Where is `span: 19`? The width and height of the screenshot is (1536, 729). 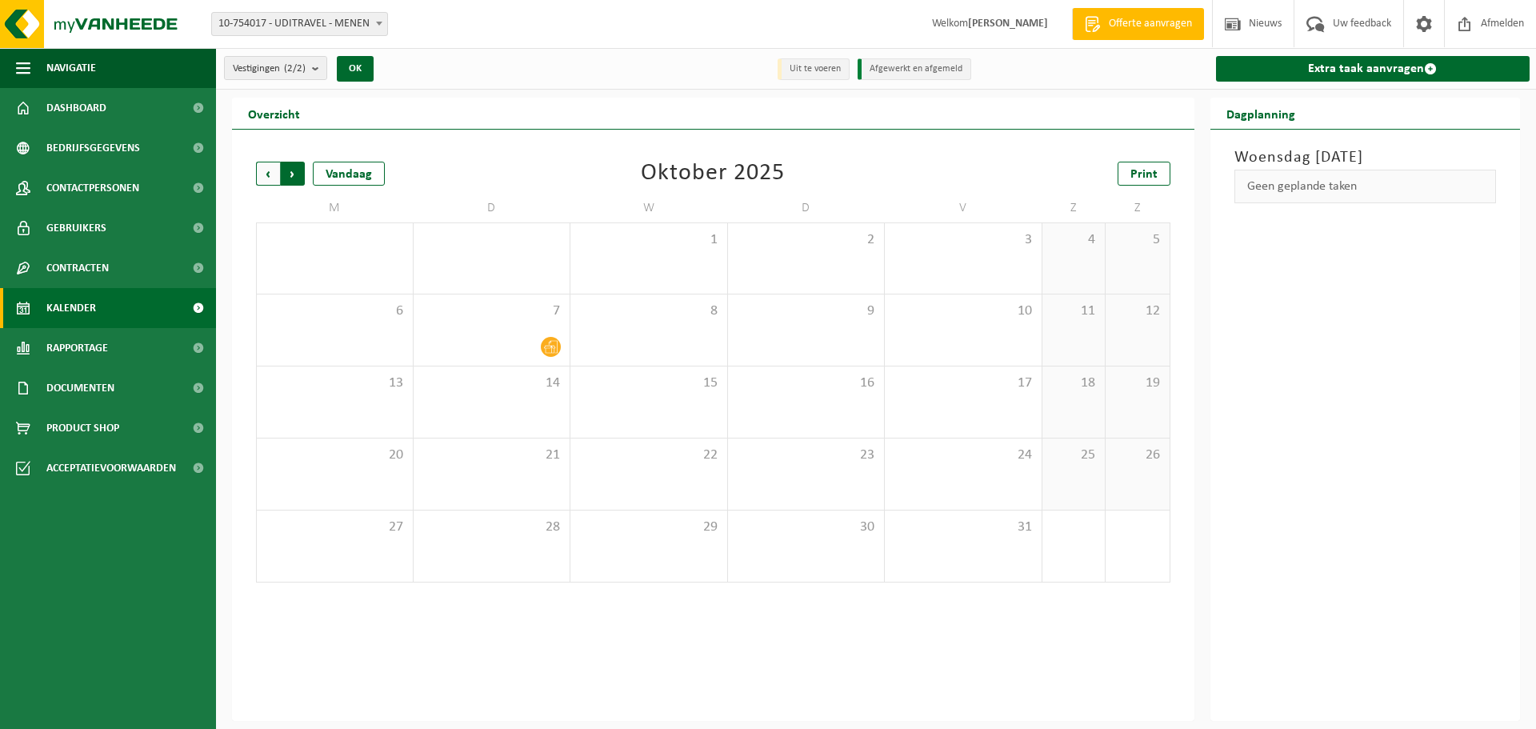 span: 19 is located at coordinates (1136, 383).